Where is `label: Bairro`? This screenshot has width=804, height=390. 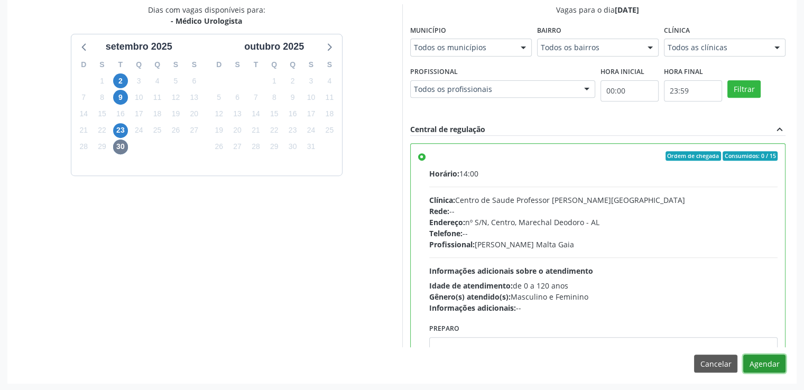 label: Bairro is located at coordinates (549, 31).